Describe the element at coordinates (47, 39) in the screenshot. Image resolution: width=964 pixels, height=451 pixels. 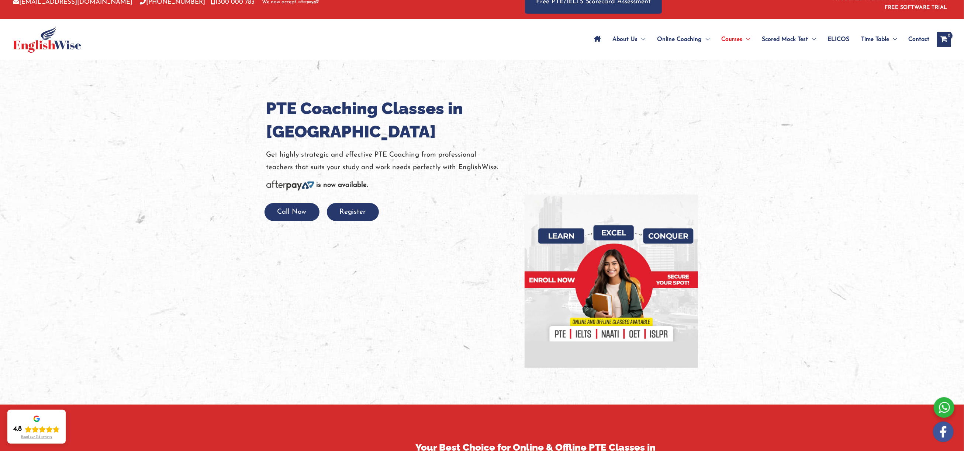
I see `img: cropped-ew-logo` at that location.